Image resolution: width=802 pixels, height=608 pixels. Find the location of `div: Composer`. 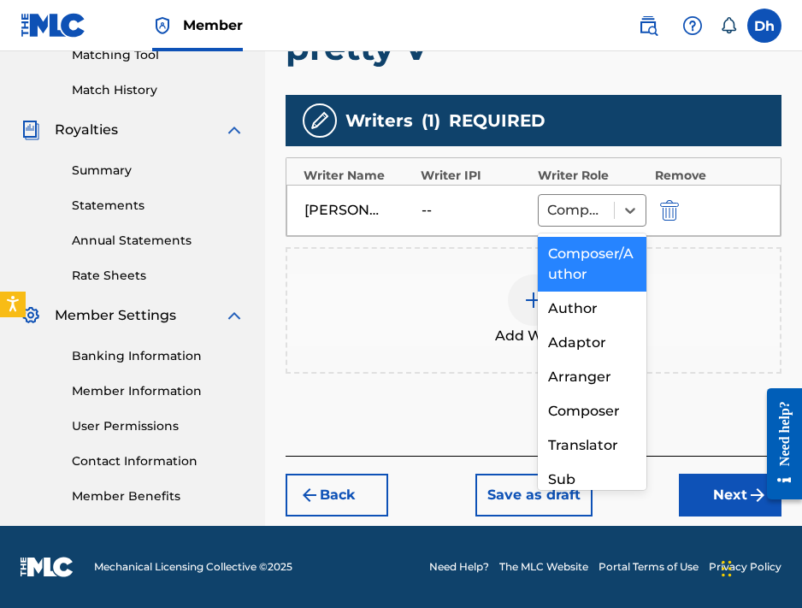

div: Composer is located at coordinates (592, 411).